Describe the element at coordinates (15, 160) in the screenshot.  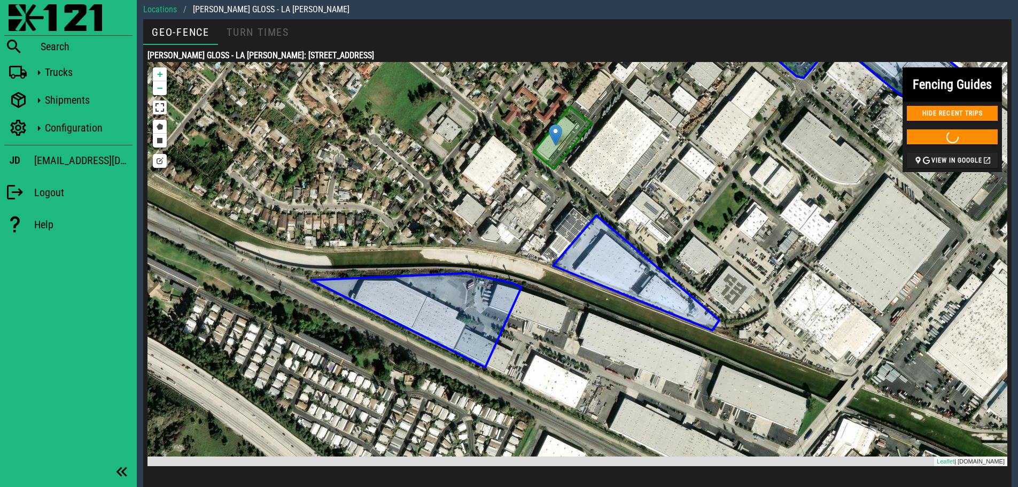
I see `h3: JD` at that location.